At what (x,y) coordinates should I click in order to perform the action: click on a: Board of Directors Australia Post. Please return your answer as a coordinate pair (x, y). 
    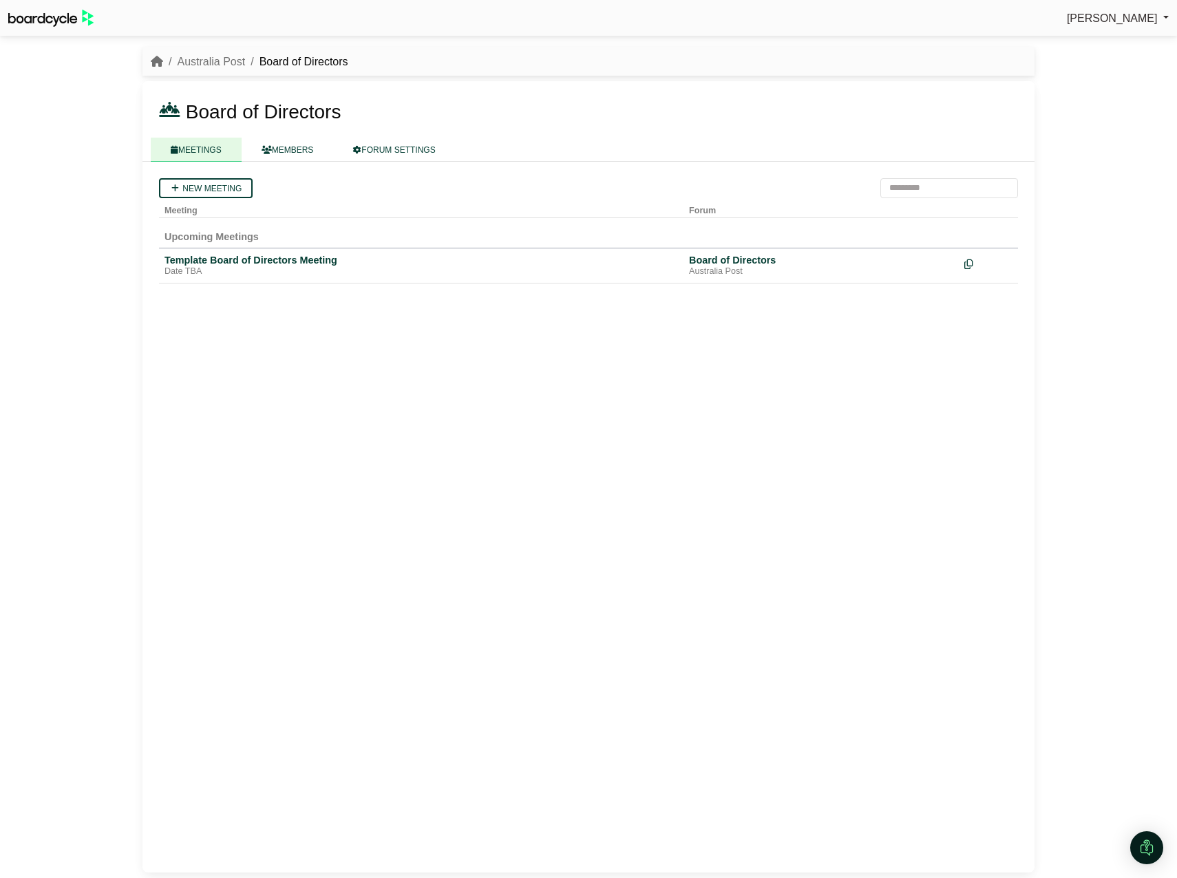
    Looking at the image, I should click on (821, 266).